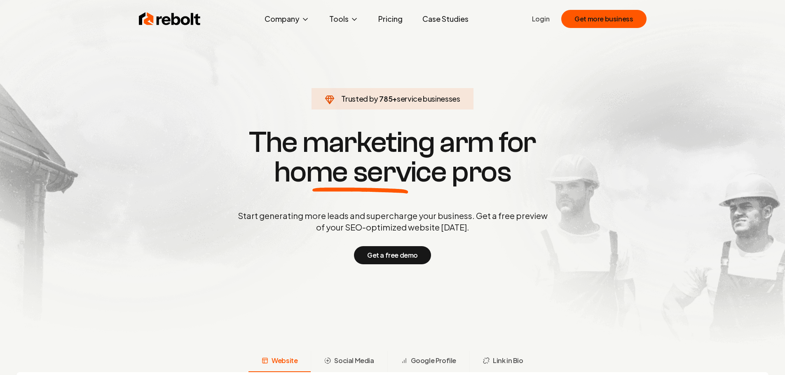 Image resolution: width=785 pixels, height=375 pixels. Describe the element at coordinates (344, 19) in the screenshot. I see `button: Tools` at that location.